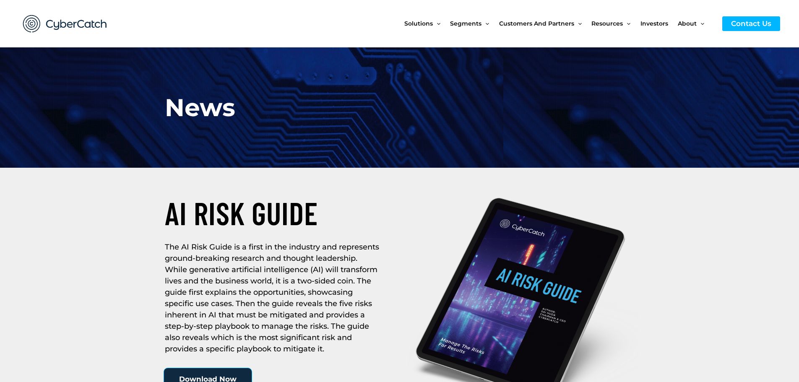  What do you see at coordinates (537, 23) in the screenshot?
I see `span: Customers and Partners` at bounding box center [537, 23].